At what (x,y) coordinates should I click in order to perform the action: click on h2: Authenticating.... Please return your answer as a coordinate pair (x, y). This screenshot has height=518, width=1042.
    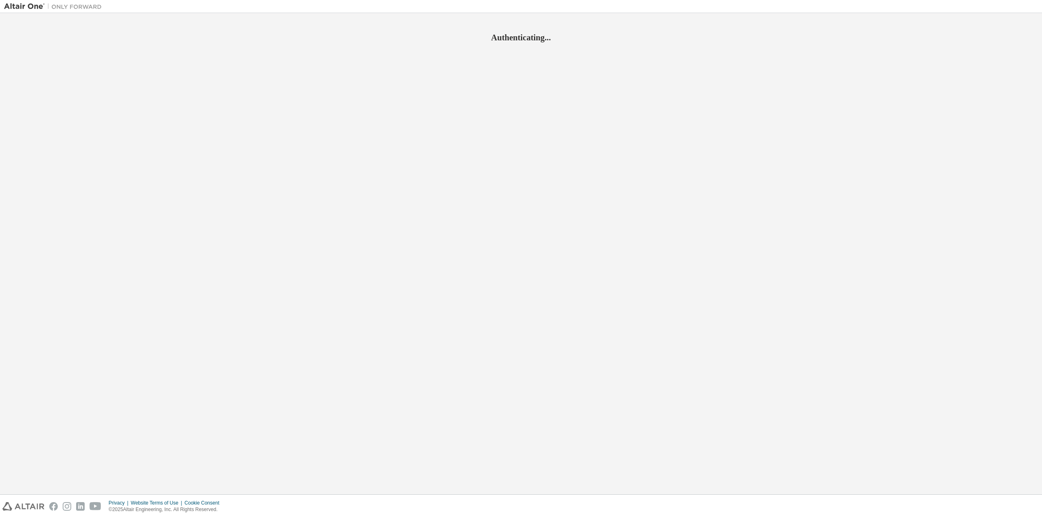
    Looking at the image, I should click on (521, 37).